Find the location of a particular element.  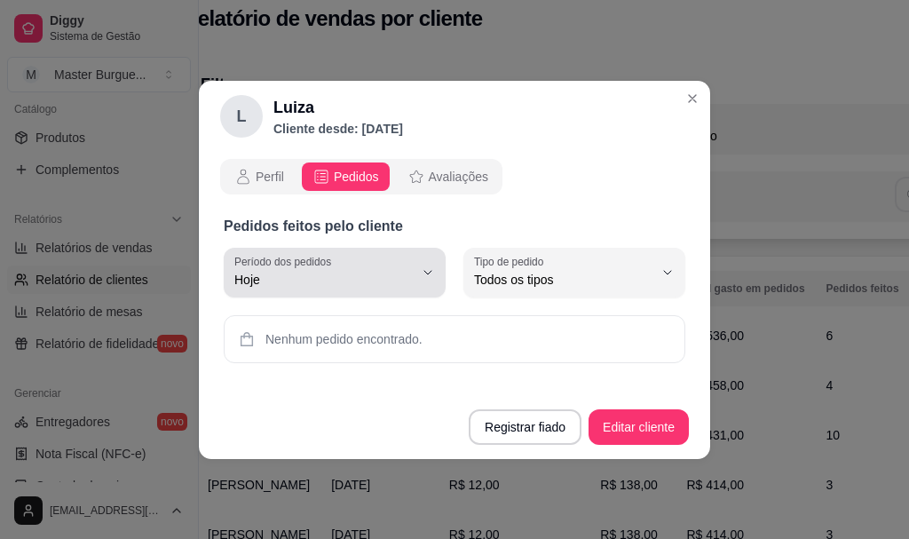

button: Período dos pedidosHoje is located at coordinates (335, 273).